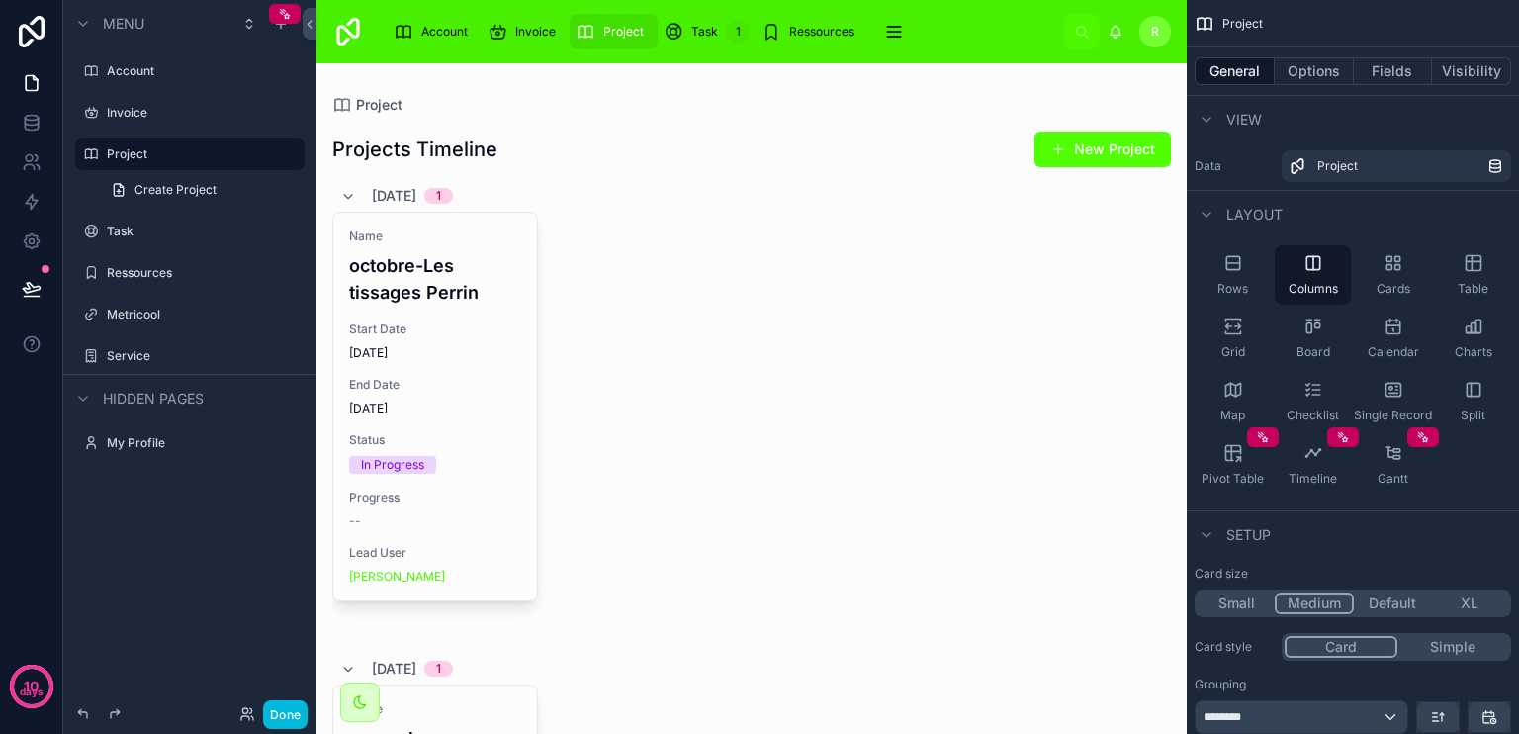 Image resolution: width=1519 pixels, height=734 pixels. Describe the element at coordinates (200, 231) in the screenshot. I see `a: Task` at that location.